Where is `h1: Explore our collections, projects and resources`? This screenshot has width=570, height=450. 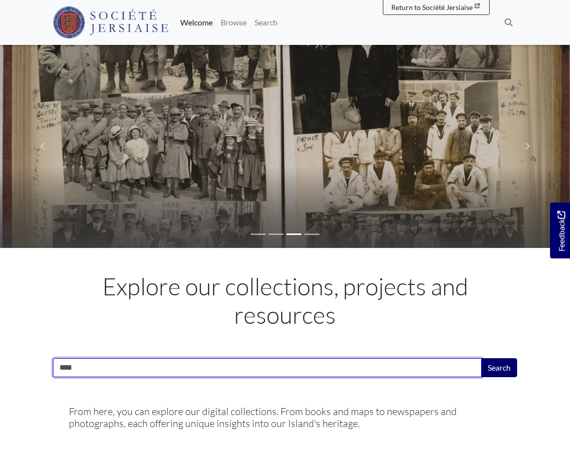
h1: Explore our collections, projects and resources is located at coordinates (285, 300).